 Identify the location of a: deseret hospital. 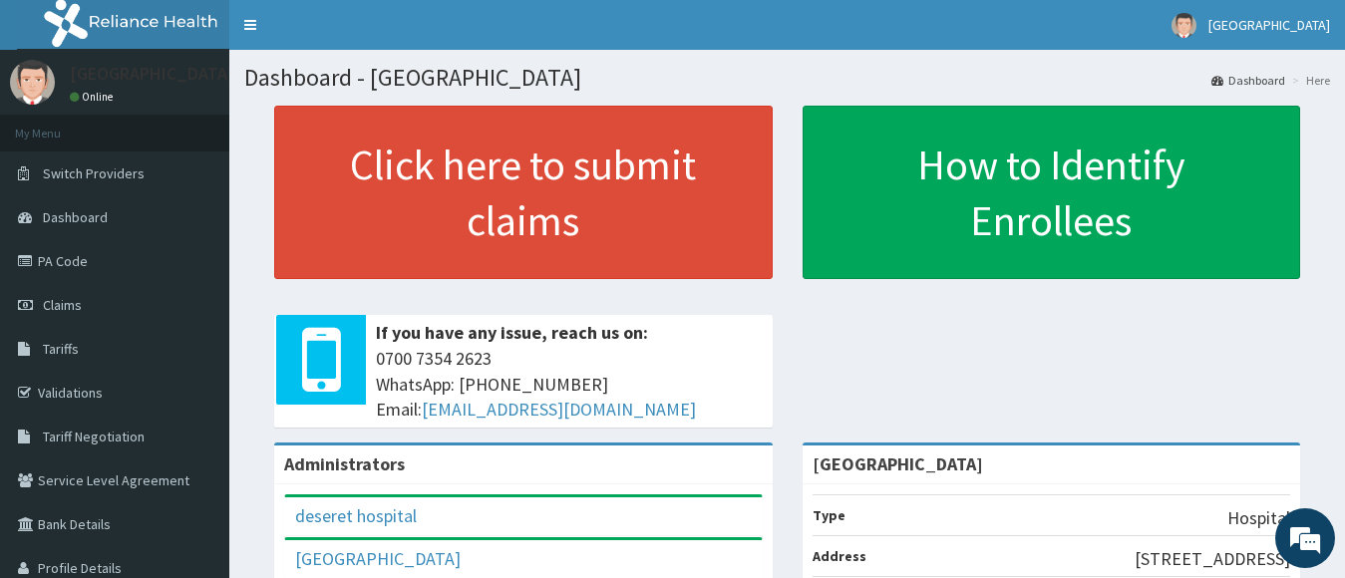
(356, 516).